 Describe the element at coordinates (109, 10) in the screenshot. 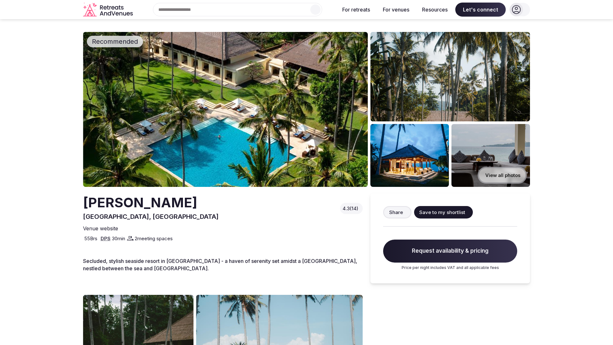

I see `a: Visit the homepage` at that location.